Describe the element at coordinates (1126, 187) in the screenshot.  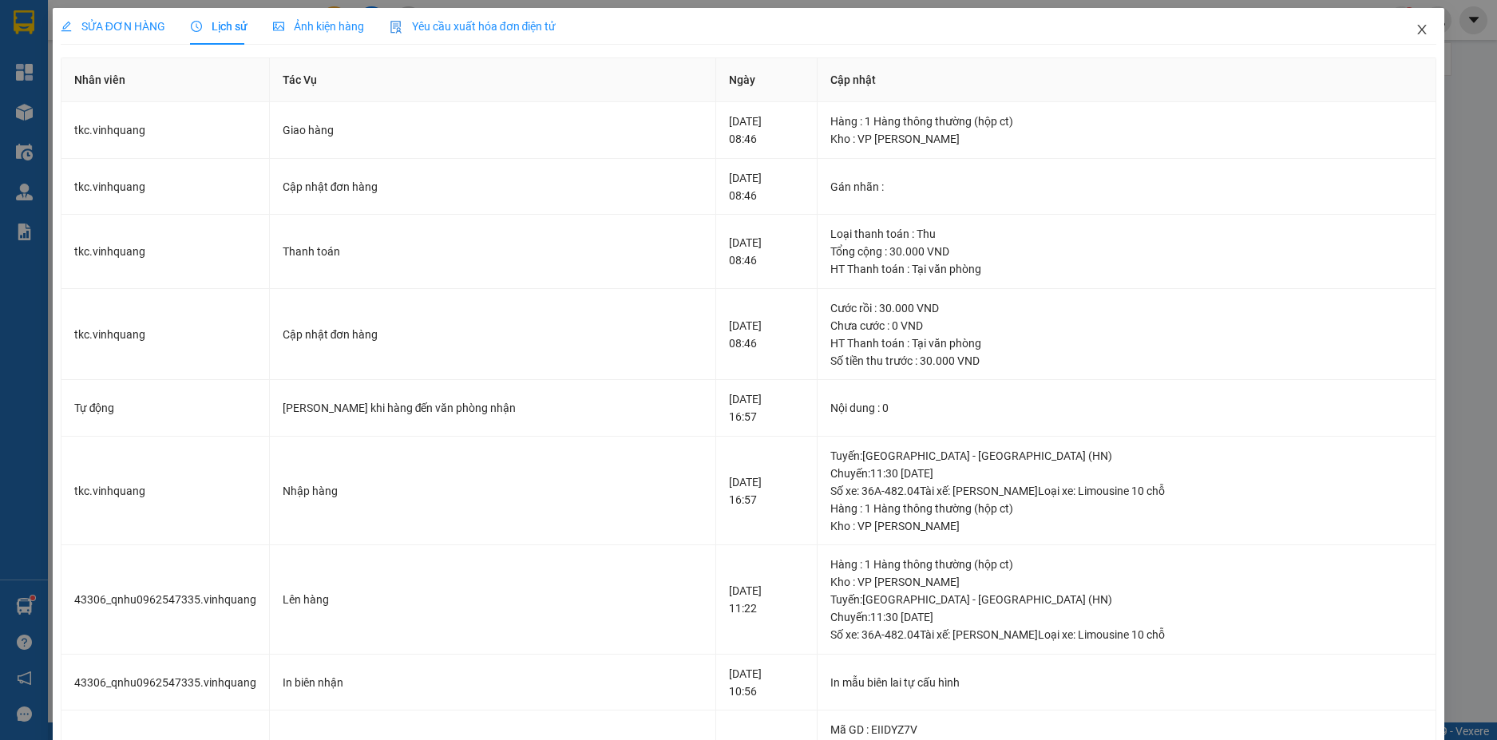
I see `div: Gán nhãn :` at that location.